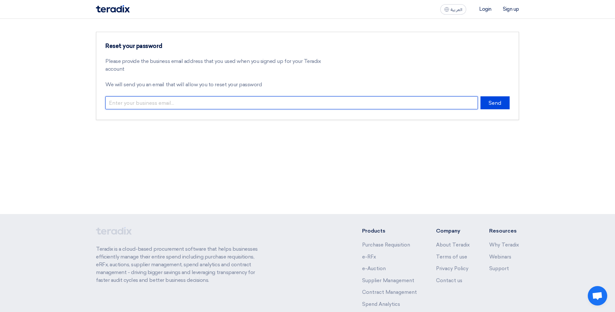  Describe the element at coordinates (381, 304) in the screenshot. I see `a: Spend Analytics` at that location.